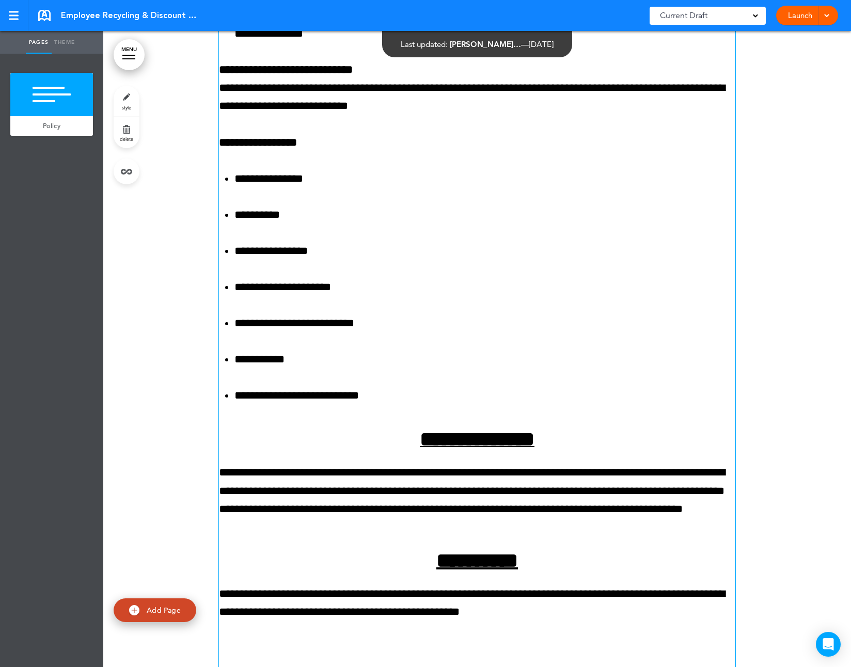 This screenshot has width=851, height=667. I want to click on span: Employee Recycling & Discount Policy, so click(131, 15).